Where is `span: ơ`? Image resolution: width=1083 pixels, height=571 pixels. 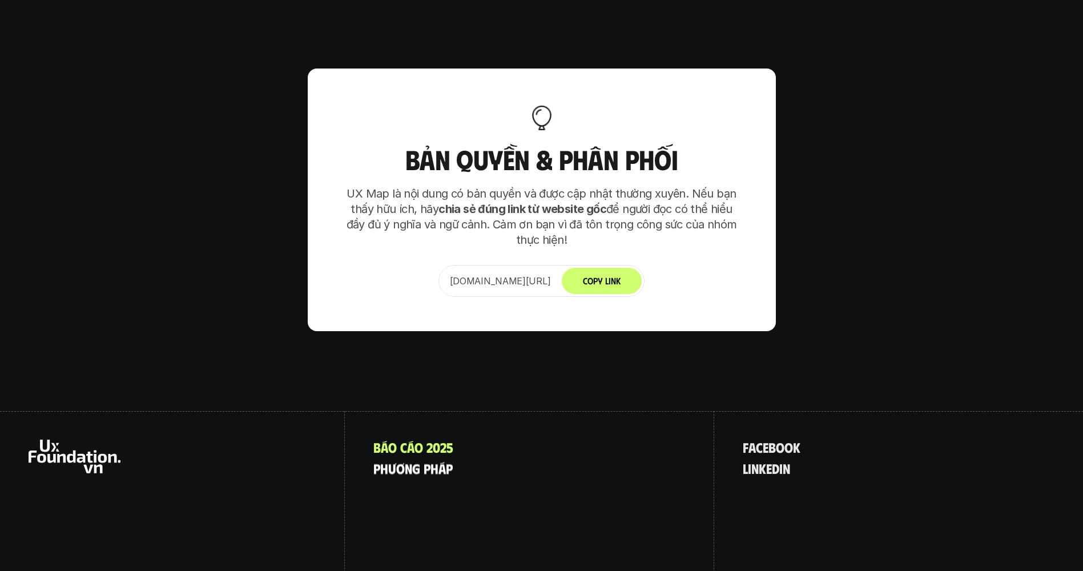
span: ơ is located at coordinates (400, 453).